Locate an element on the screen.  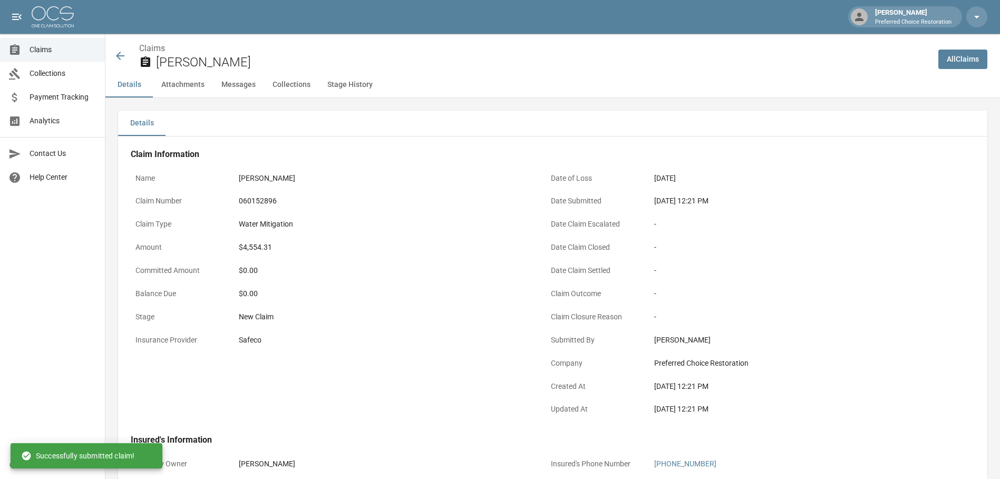
p: Updated At is located at coordinates (594, 409).